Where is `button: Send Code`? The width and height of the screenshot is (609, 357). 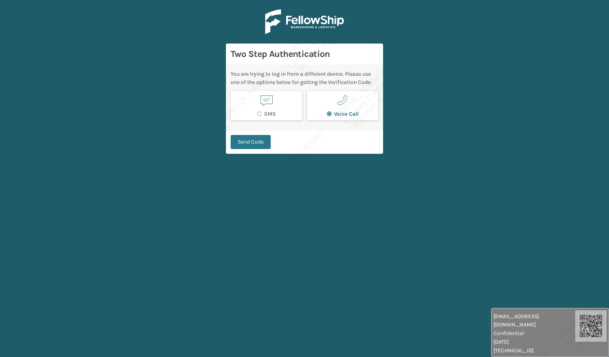
button: Send Code is located at coordinates (251, 142).